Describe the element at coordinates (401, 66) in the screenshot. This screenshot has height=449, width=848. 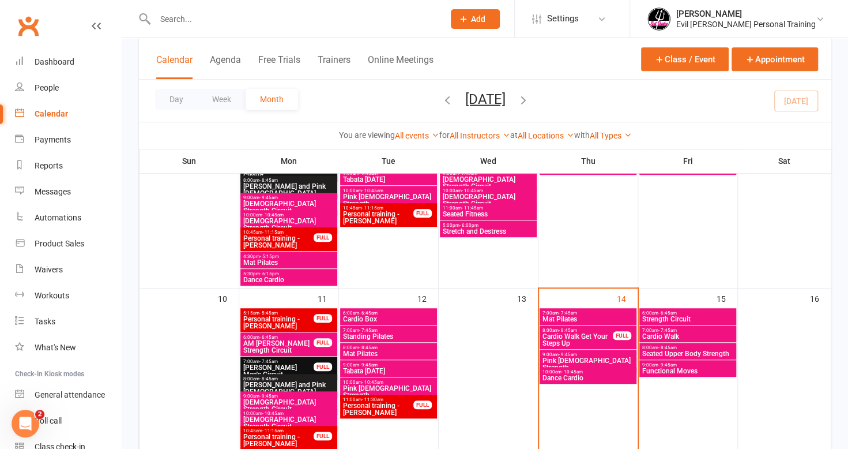
I see `button: Online Meetings` at that location.